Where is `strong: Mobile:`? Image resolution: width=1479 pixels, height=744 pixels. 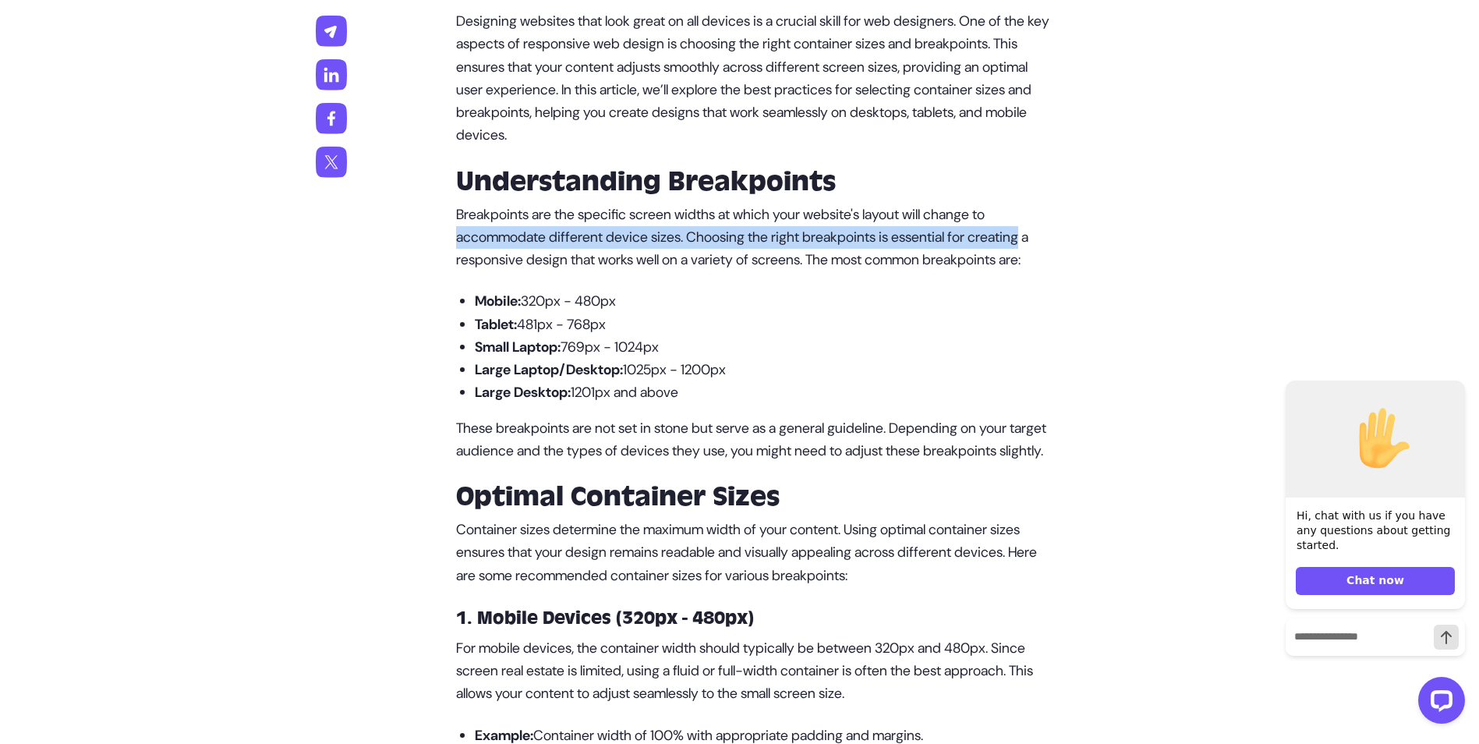 strong: Mobile: is located at coordinates (498, 301).